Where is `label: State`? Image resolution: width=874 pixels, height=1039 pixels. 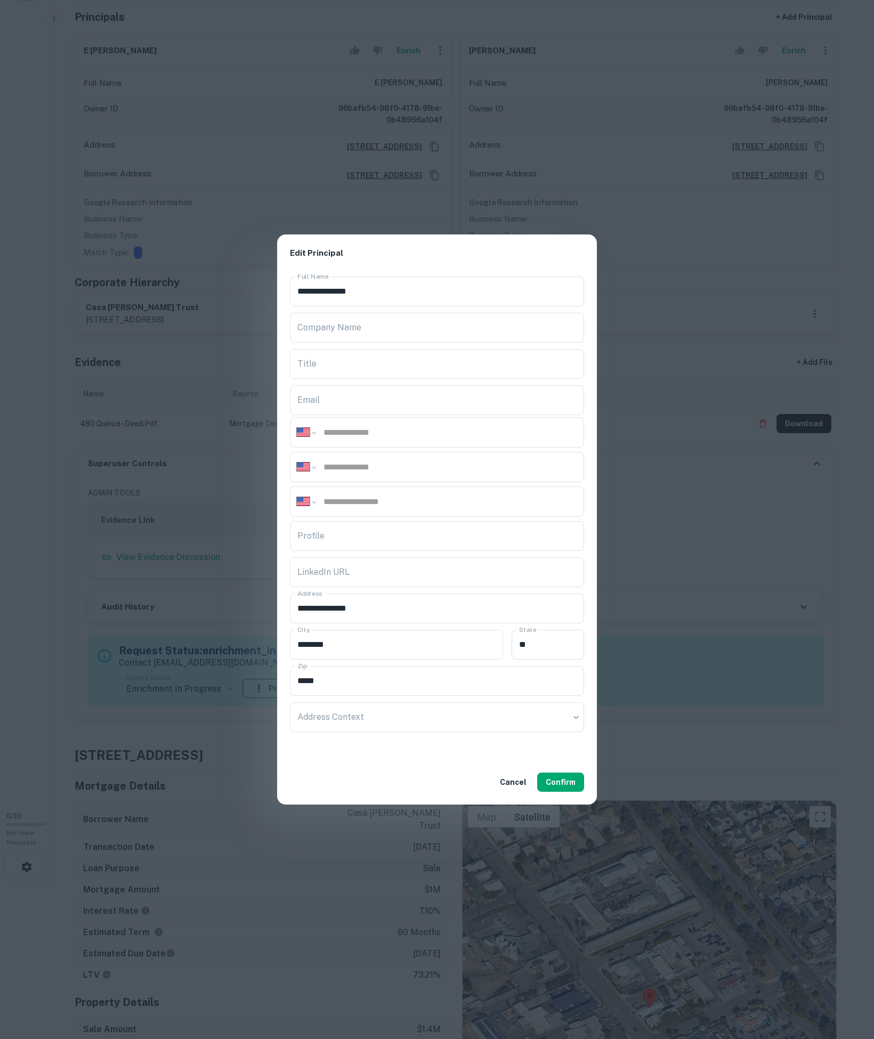 label: State is located at coordinates (528, 630).